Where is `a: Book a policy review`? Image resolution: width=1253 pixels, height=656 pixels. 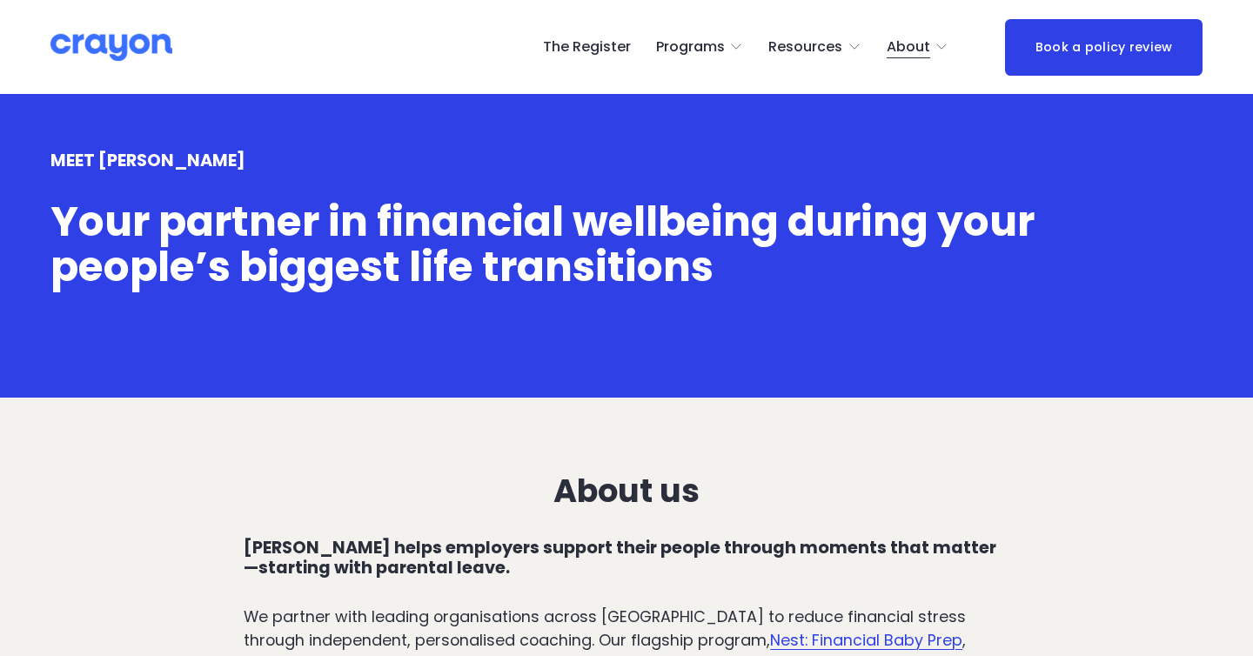 a: Book a policy review is located at coordinates (1103, 47).